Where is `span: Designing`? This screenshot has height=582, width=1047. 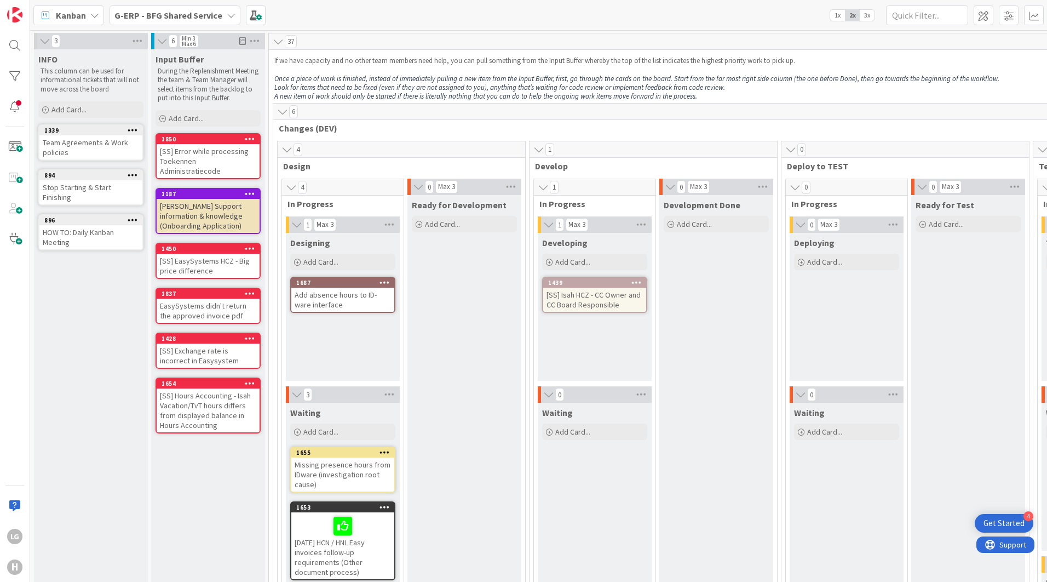
span: Designing is located at coordinates (310, 243).